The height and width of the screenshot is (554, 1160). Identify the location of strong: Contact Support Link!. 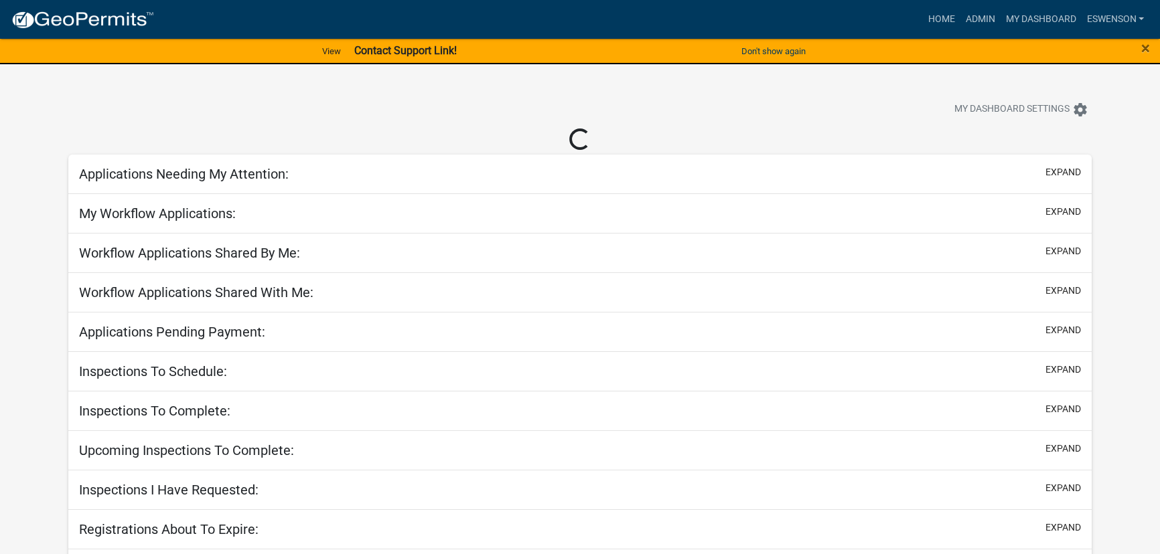
(405, 50).